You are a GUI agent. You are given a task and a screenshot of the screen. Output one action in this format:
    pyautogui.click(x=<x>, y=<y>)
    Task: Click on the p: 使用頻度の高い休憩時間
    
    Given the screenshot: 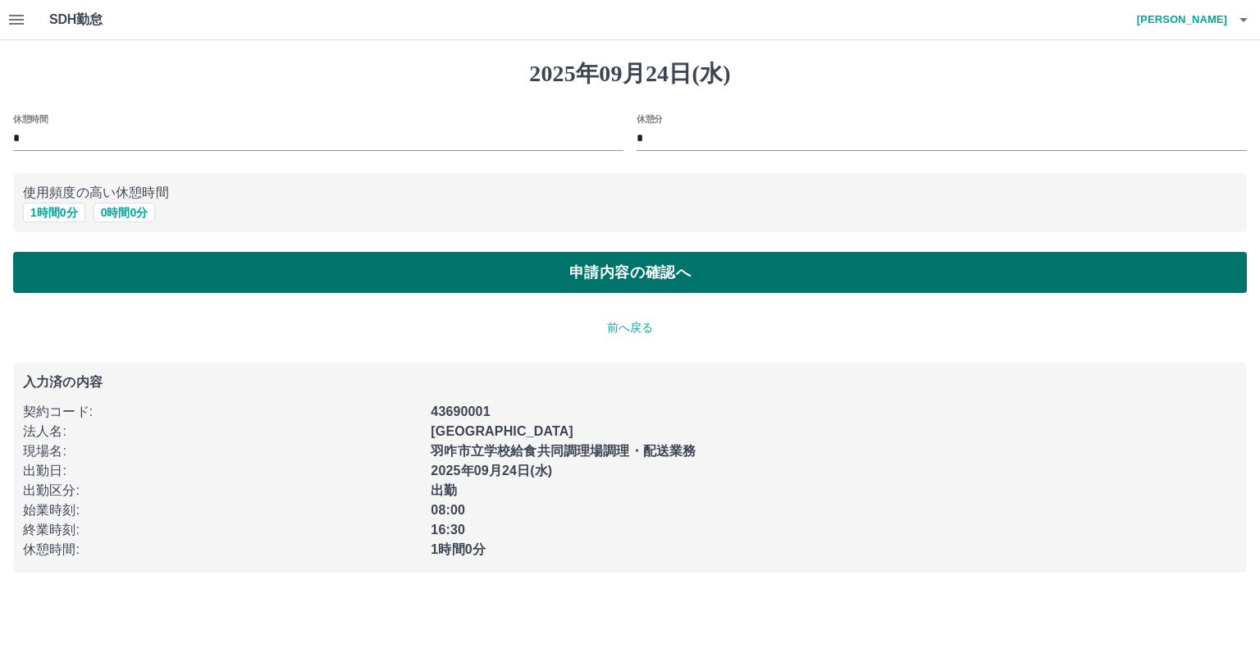 What is the action you would take?
    pyautogui.click(x=630, y=193)
    